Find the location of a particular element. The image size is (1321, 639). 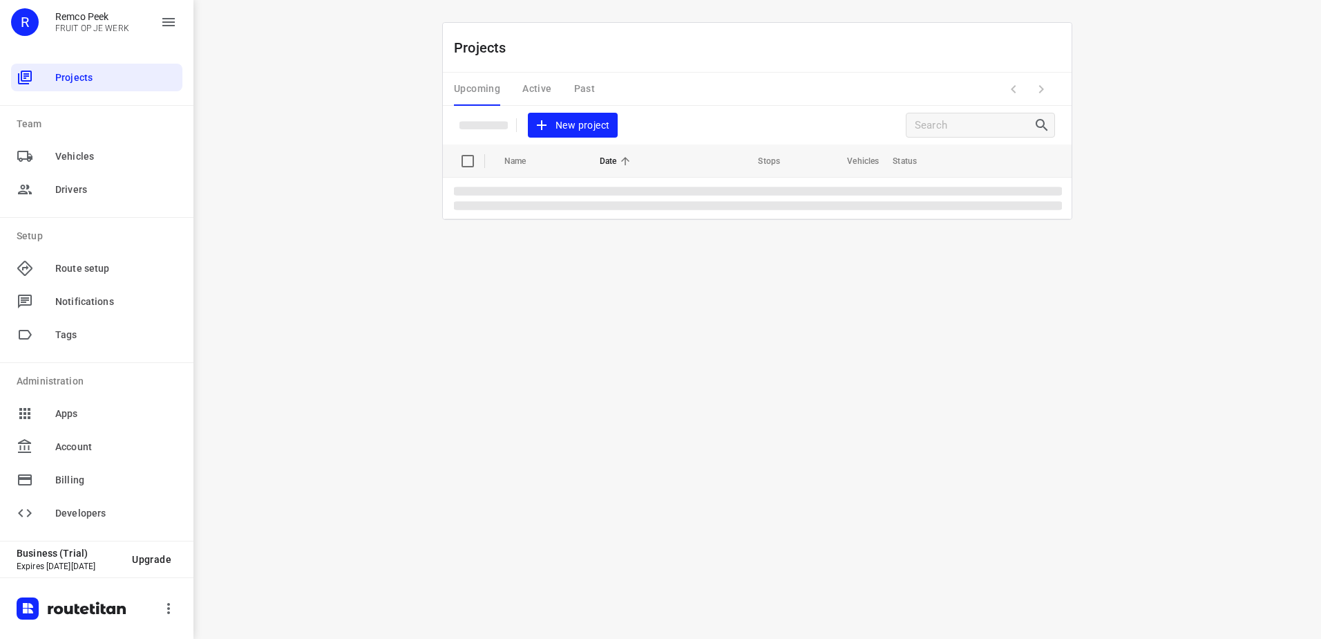

div: Billing is located at coordinates (97, 480).